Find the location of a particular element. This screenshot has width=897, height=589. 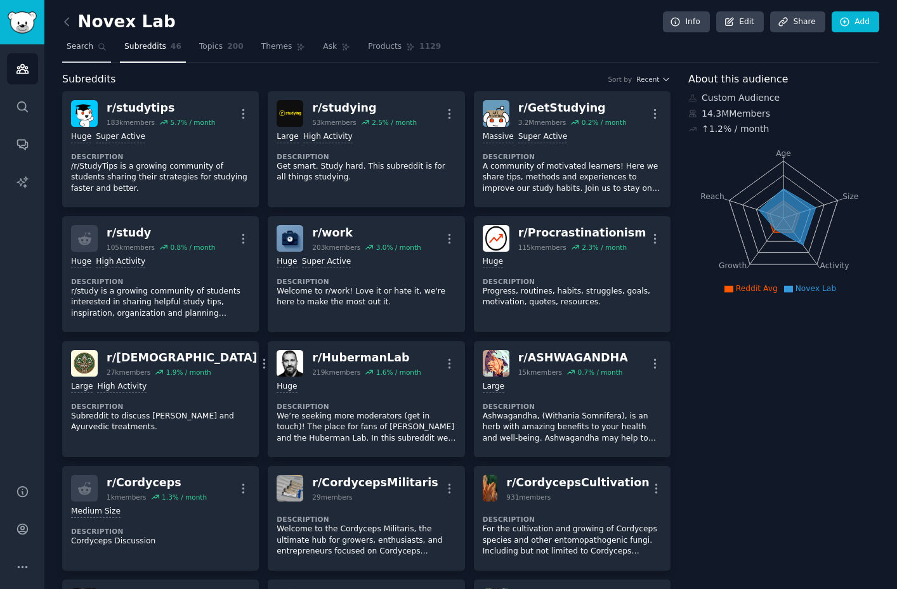

img: Ayurveda is located at coordinates (84, 364).